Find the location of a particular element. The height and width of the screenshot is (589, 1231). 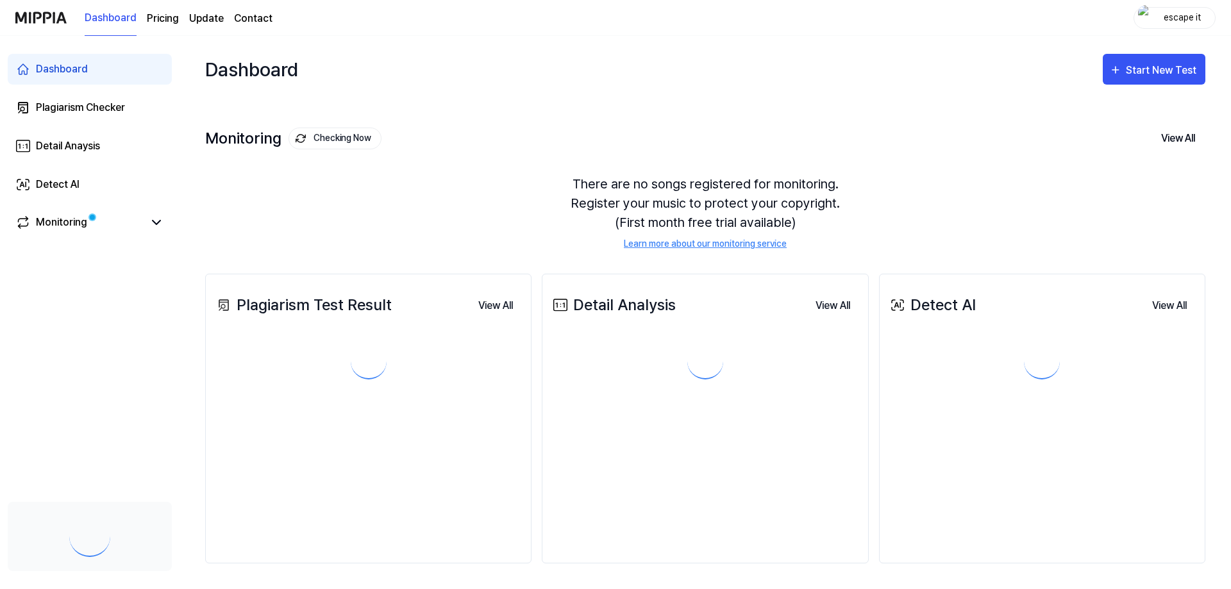

a: Plagiarism Checker is located at coordinates (90, 108).